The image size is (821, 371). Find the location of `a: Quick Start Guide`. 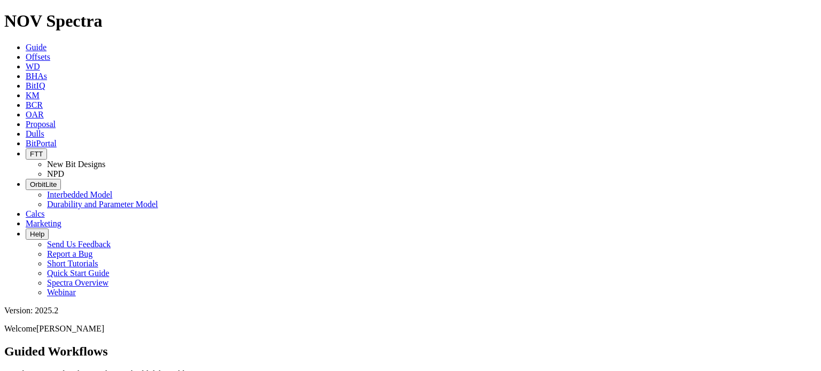

a: Quick Start Guide is located at coordinates (78, 273).